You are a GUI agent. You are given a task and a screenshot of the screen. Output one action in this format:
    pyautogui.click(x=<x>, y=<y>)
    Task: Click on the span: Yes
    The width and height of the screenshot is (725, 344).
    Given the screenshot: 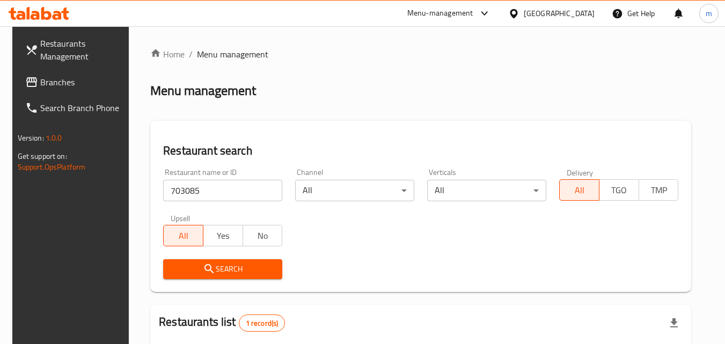 What is the action you would take?
    pyautogui.click(x=223, y=236)
    